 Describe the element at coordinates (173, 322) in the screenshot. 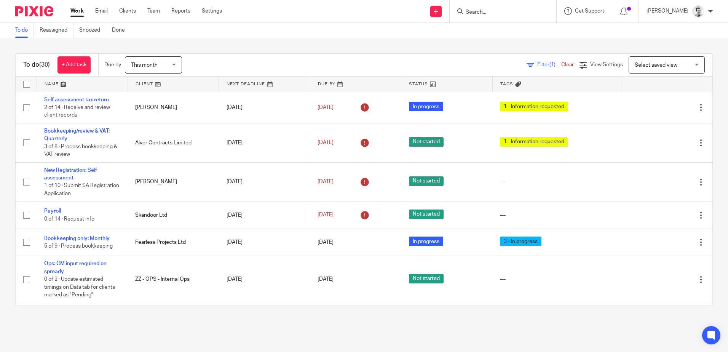

I see `td: J & D Flooring Ltd` at that location.